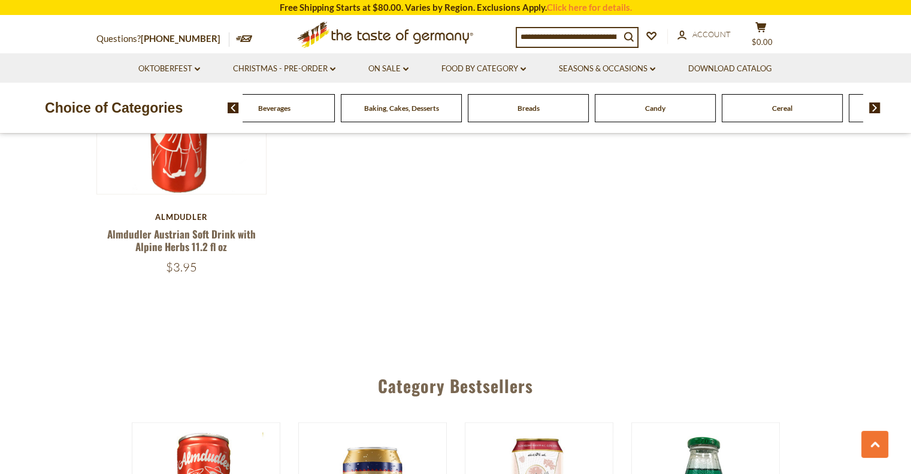 This screenshot has width=911, height=474. I want to click on a: Oktoberfest, so click(169, 69).